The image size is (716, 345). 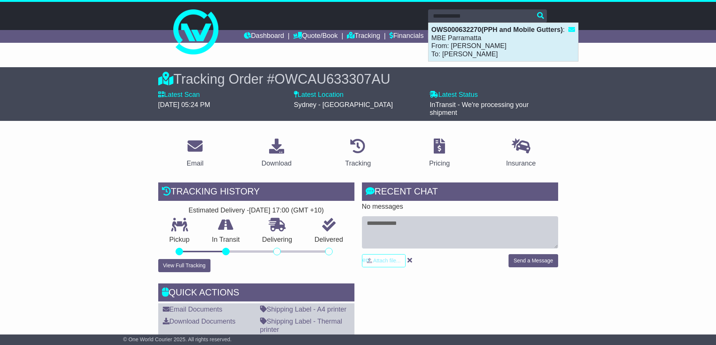 I want to click on p: In Transit, so click(x=226, y=240).